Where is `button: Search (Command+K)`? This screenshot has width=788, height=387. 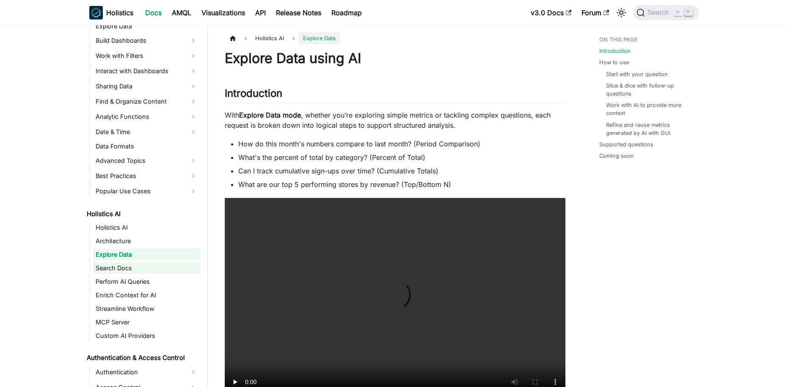 button: Search (Command+K) is located at coordinates (666, 13).